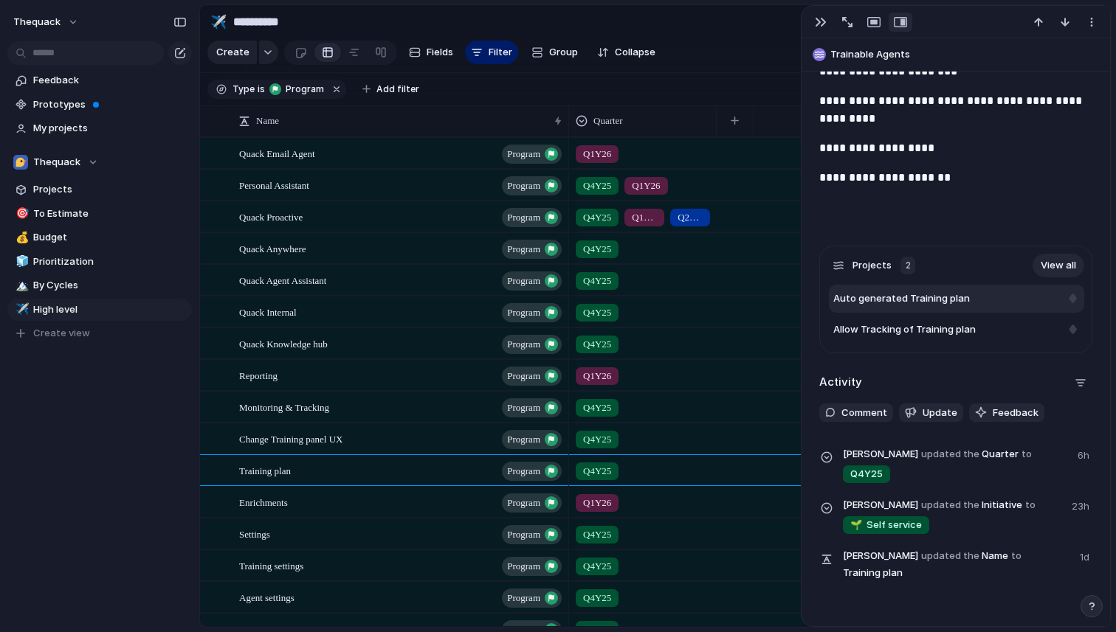  What do you see at coordinates (283, 343) in the screenshot?
I see `span: Quack Knowledge hub` at bounding box center [283, 343].